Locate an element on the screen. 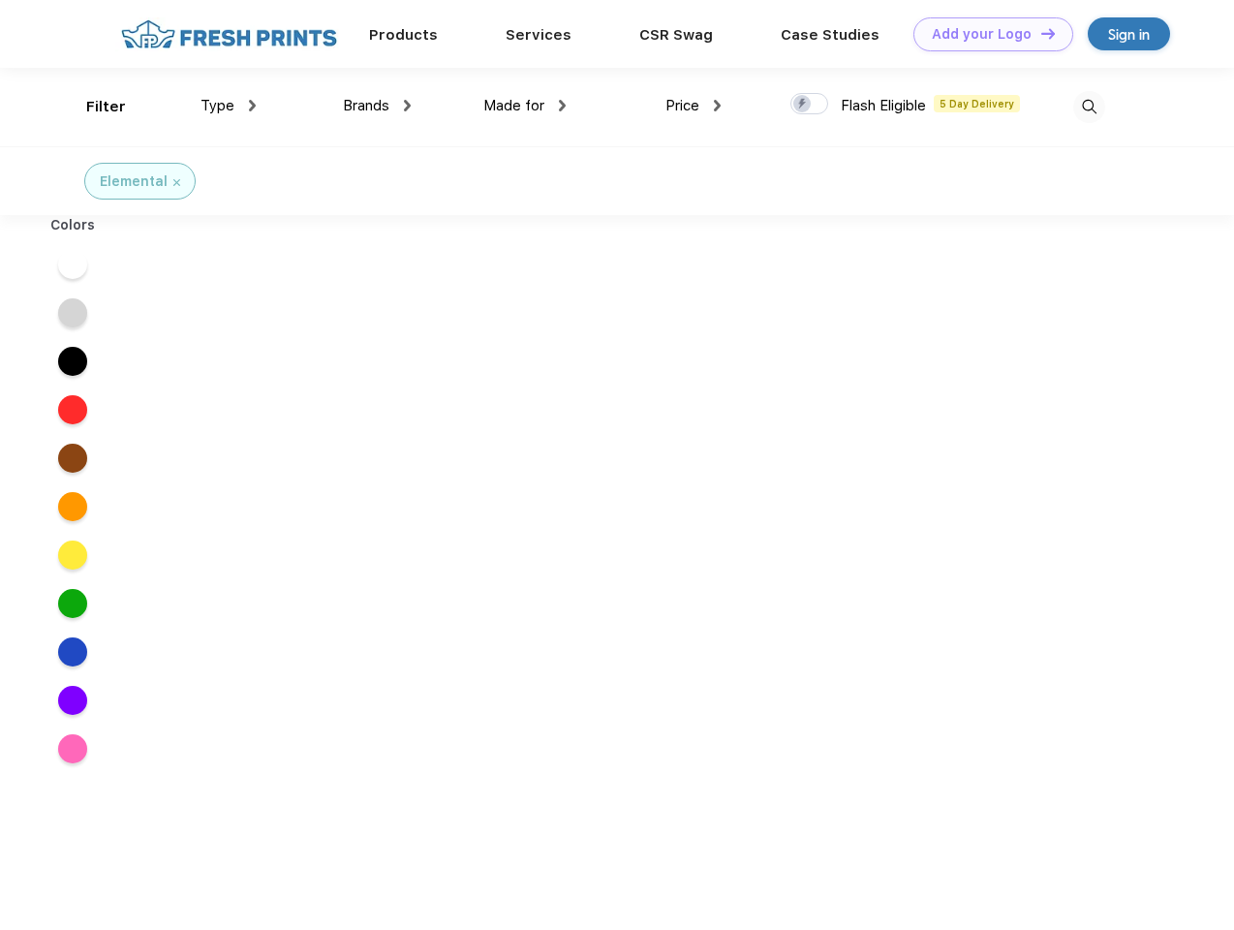  img: desktop_search.svg is located at coordinates (1089, 107).